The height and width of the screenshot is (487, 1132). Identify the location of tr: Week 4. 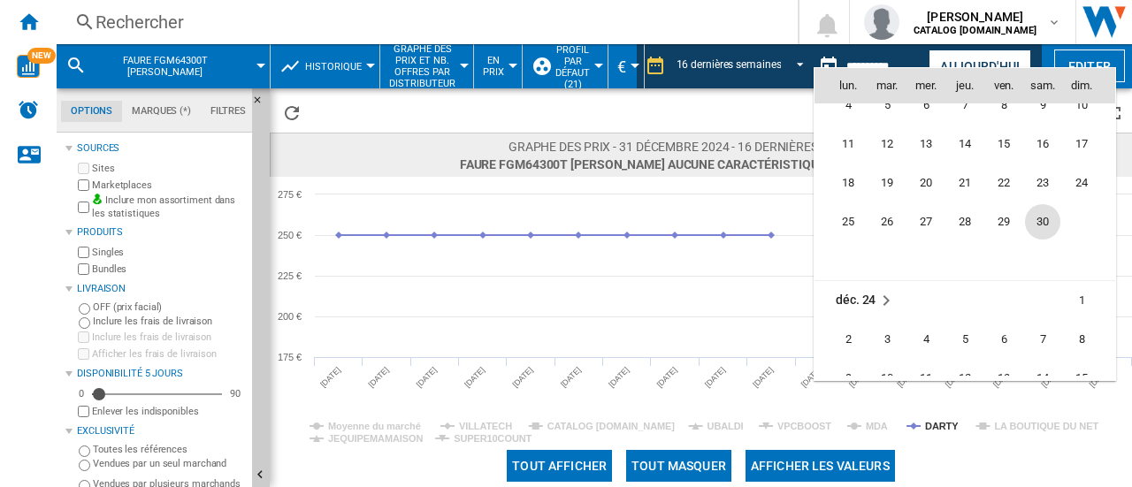
(965, 183).